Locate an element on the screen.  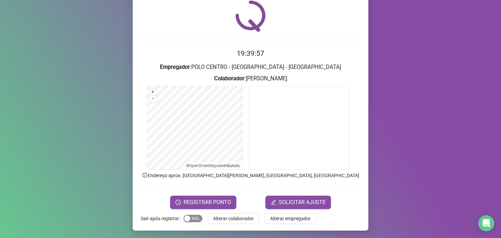
li: © contributors. is located at coordinates (213, 166).